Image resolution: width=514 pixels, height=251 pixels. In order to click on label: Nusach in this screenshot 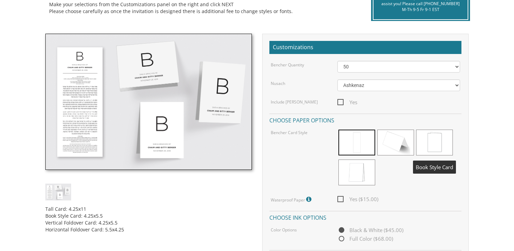, I will do `click(278, 83)`.